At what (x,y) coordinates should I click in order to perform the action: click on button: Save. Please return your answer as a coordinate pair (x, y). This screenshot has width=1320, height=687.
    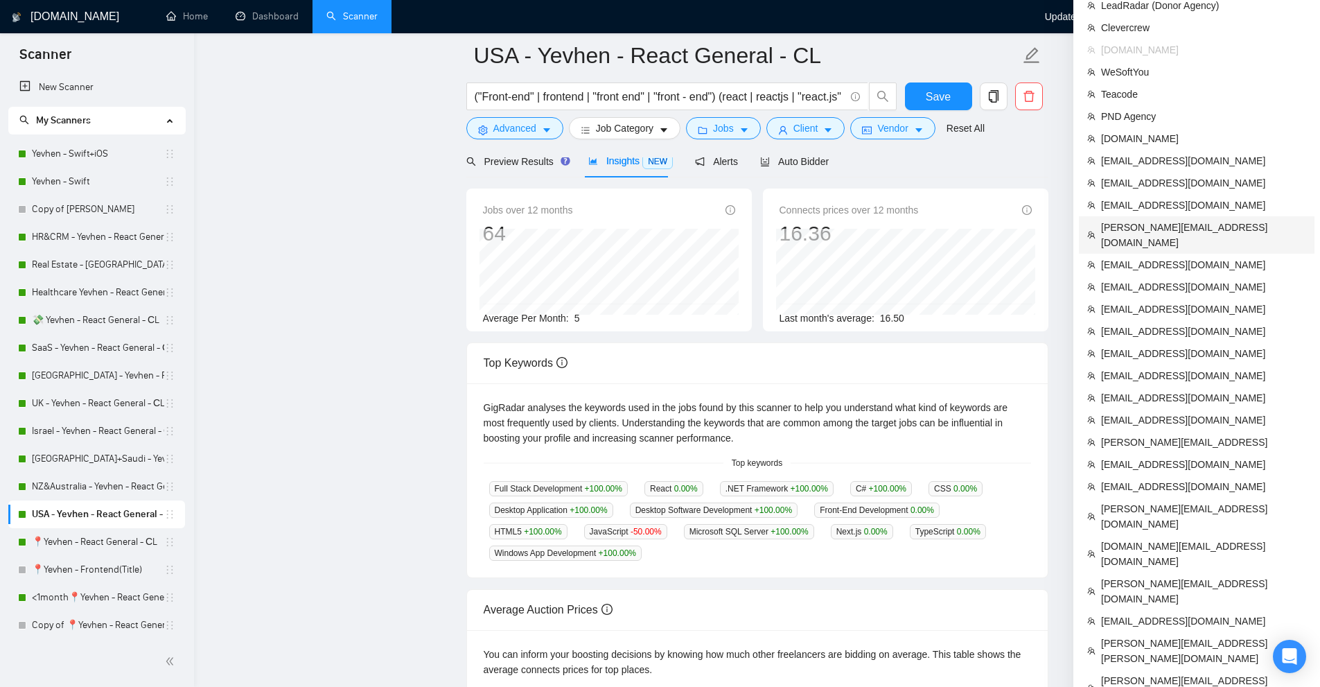
    Looking at the image, I should click on (938, 96).